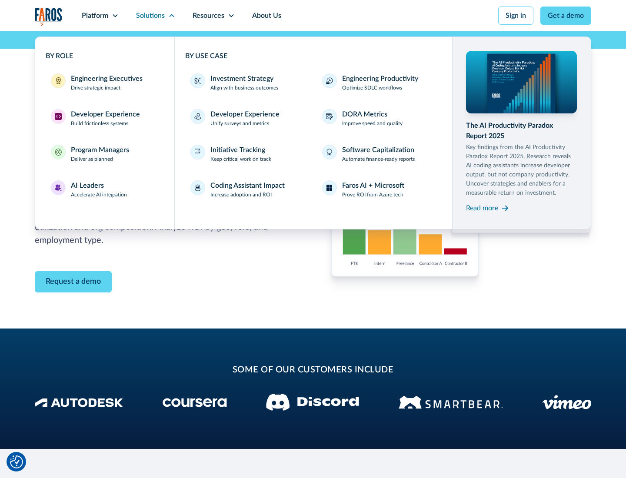  I want to click on a: Engineering ExecutivesEngineering ExecutivesDrive strategic impact, so click(105, 83).